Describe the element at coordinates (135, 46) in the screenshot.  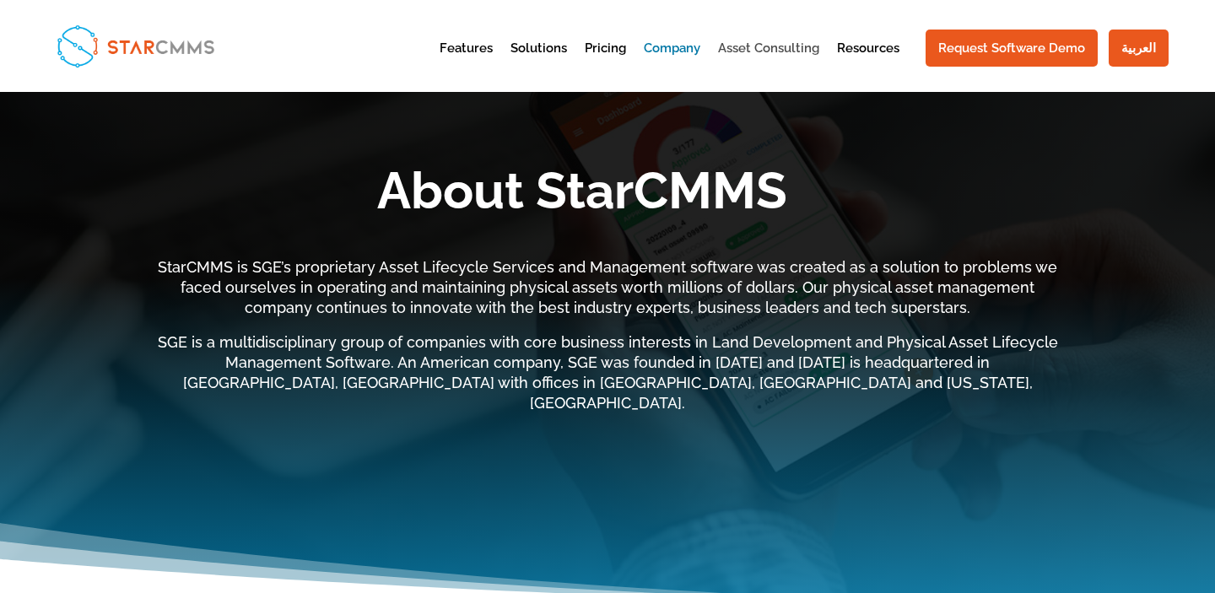
I see `img: StarCMMS` at that location.